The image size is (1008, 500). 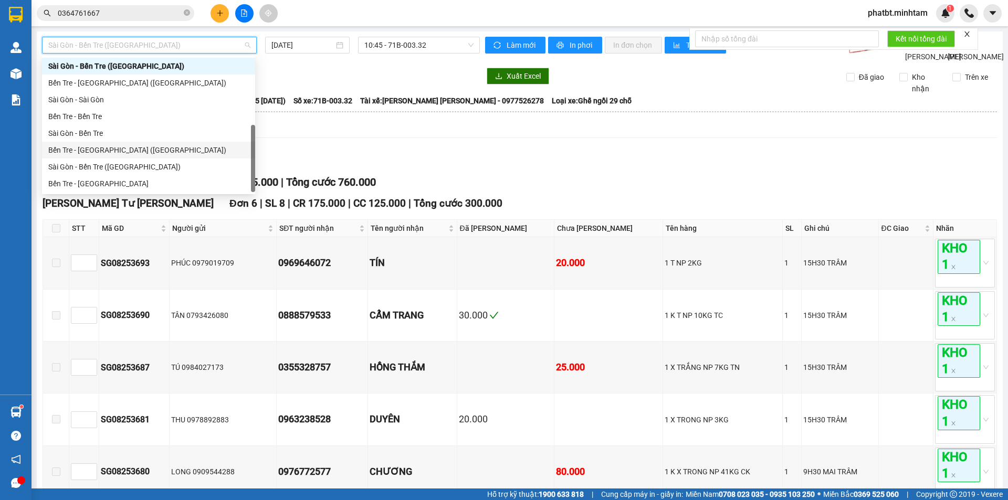 I want to click on span: Tổng cước 300.000, so click(x=458, y=203).